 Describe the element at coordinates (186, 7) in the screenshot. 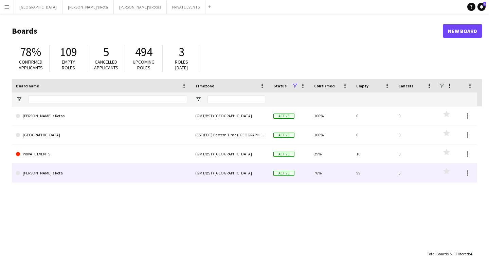

I see `button: PRIVATE EVENTS` at that location.